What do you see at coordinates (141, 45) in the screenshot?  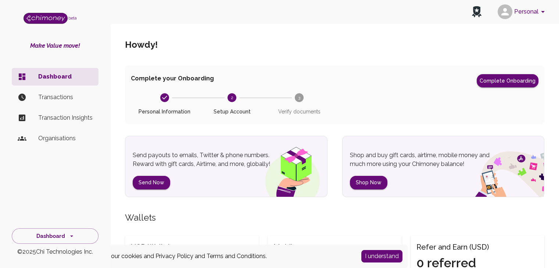 I see `h5: Howdy !` at bounding box center [141, 45].